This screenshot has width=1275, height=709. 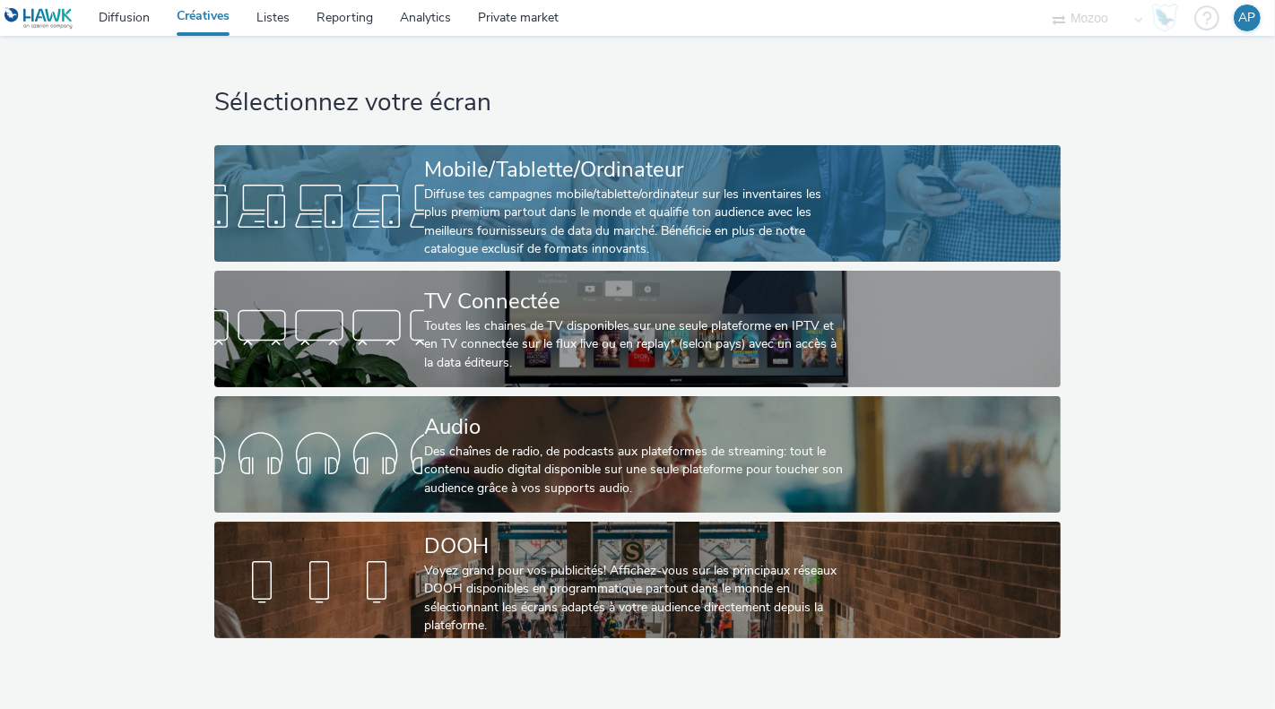 I want to click on a: Mobile/Tablette/OrdinateurDiffuse tes campagnes mobile/tablette/ordinateur sur les inventaires le..., so click(x=637, y=204).